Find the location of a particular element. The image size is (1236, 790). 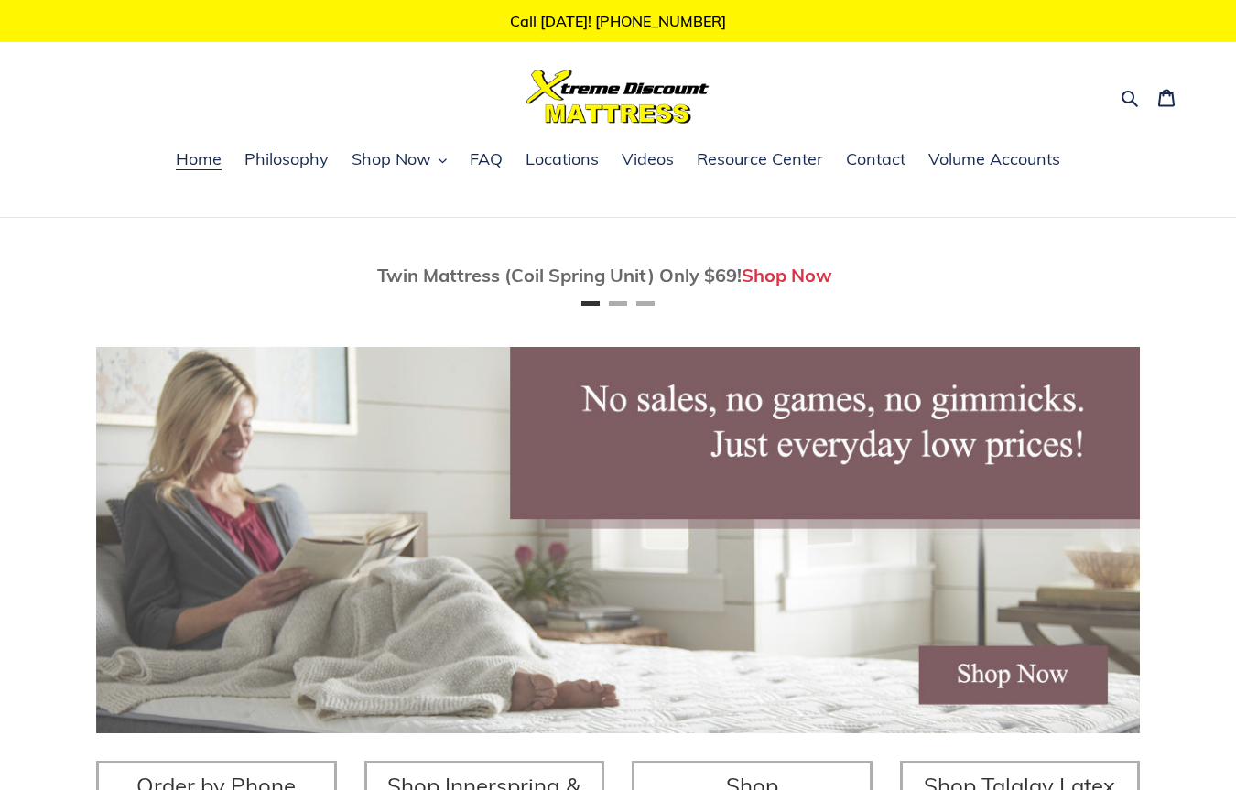

span: Shop Now is located at coordinates (391, 159).